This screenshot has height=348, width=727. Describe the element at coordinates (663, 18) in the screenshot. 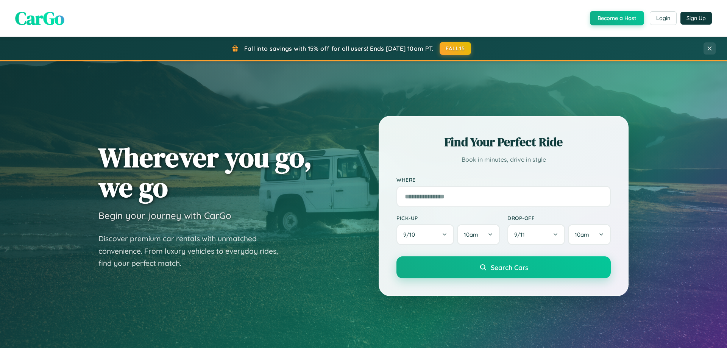

I see `button: Login` at that location.